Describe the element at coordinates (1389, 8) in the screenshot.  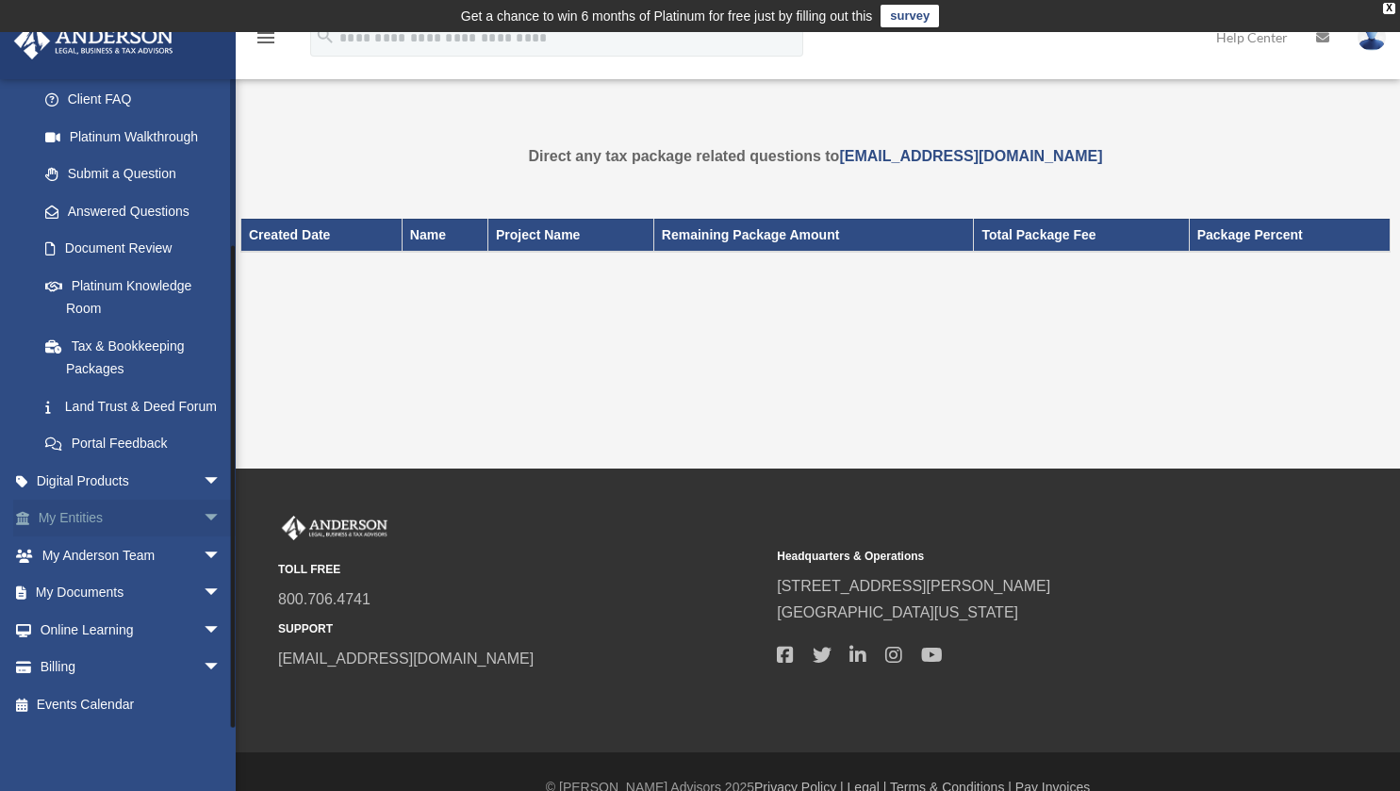
I see `div: close` at that location.